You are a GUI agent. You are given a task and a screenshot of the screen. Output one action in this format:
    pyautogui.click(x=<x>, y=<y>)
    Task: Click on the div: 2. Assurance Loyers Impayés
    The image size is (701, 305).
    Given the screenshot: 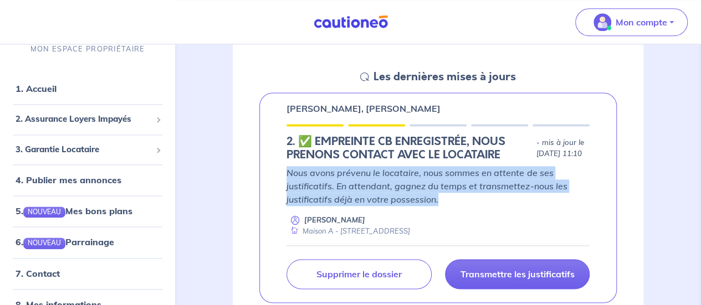 What is the action you would take?
    pyautogui.click(x=88, y=119)
    